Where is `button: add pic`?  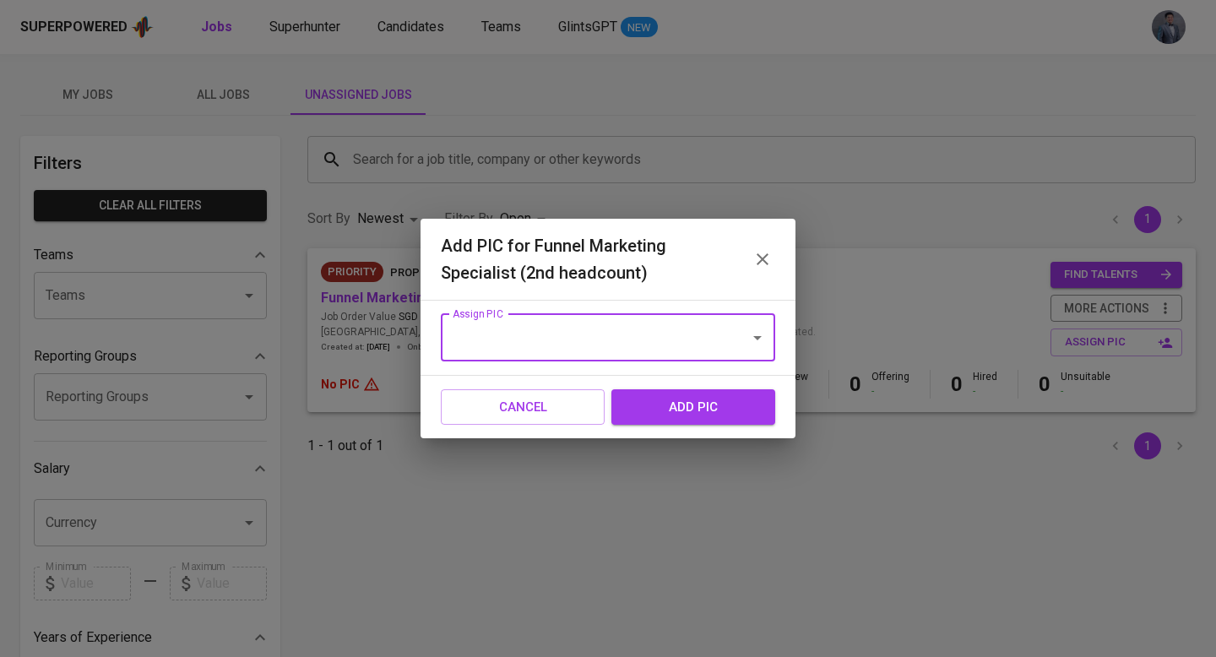
button: add pic is located at coordinates (693, 407).